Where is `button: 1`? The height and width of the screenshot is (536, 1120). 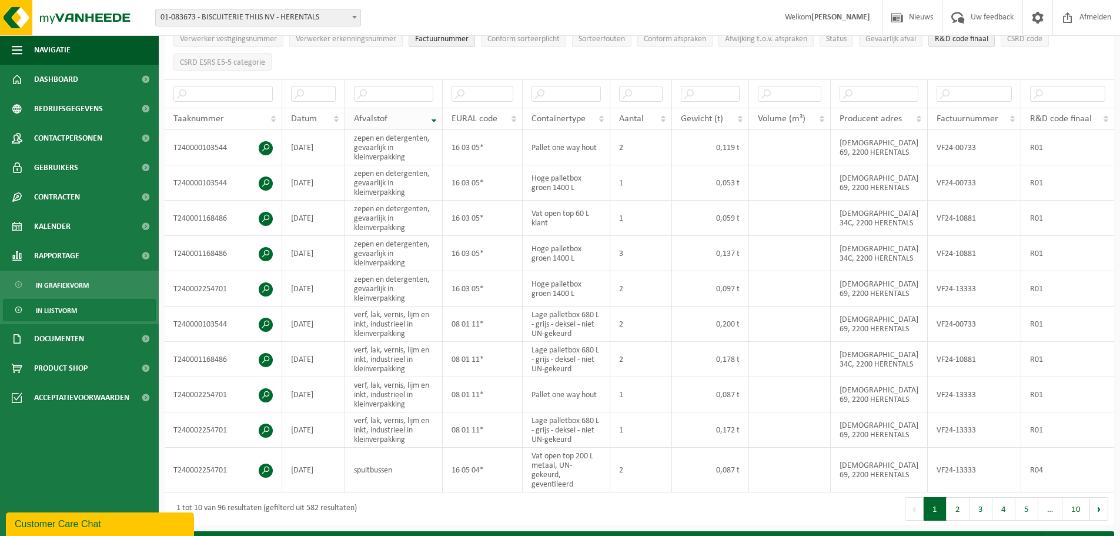
button: 1 is located at coordinates (935, 509).